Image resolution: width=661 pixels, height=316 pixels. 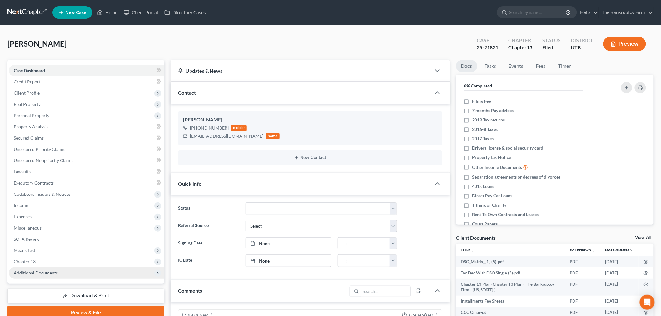 I want to click on td: Installments Fee Sheets, so click(x=510, y=301).